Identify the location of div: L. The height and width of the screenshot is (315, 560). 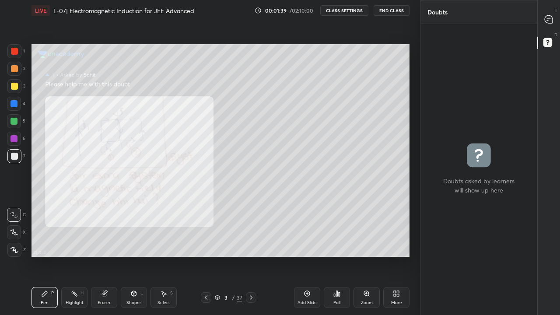
(142, 293).